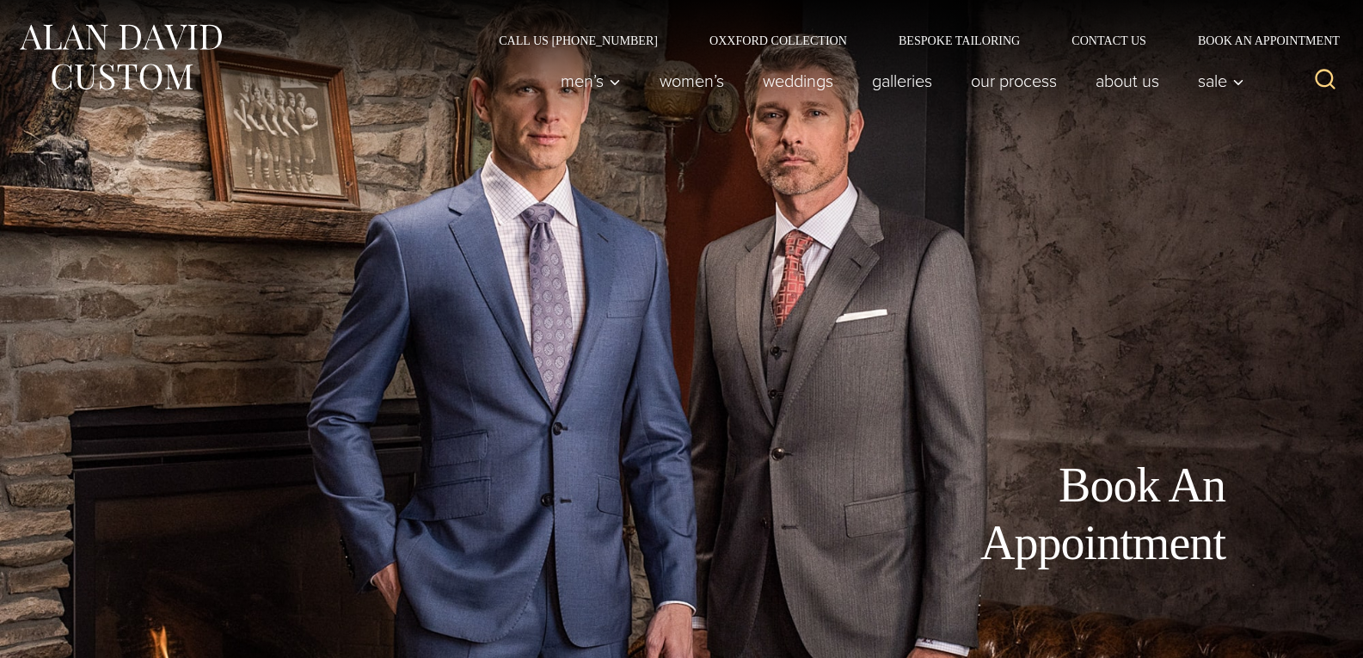 The image size is (1363, 658). Describe the element at coordinates (1127, 81) in the screenshot. I see `a: About Us` at that location.